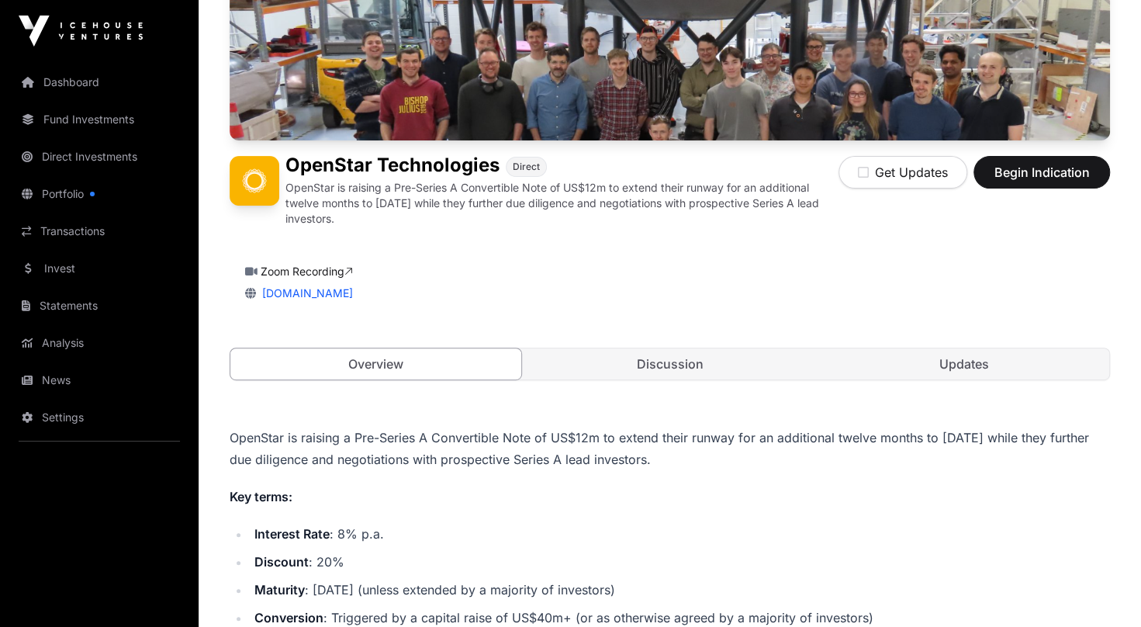 This screenshot has height=627, width=1141. Describe the element at coordinates (81, 31) in the screenshot. I see `img: Icehouse Ventures Logo` at that location.